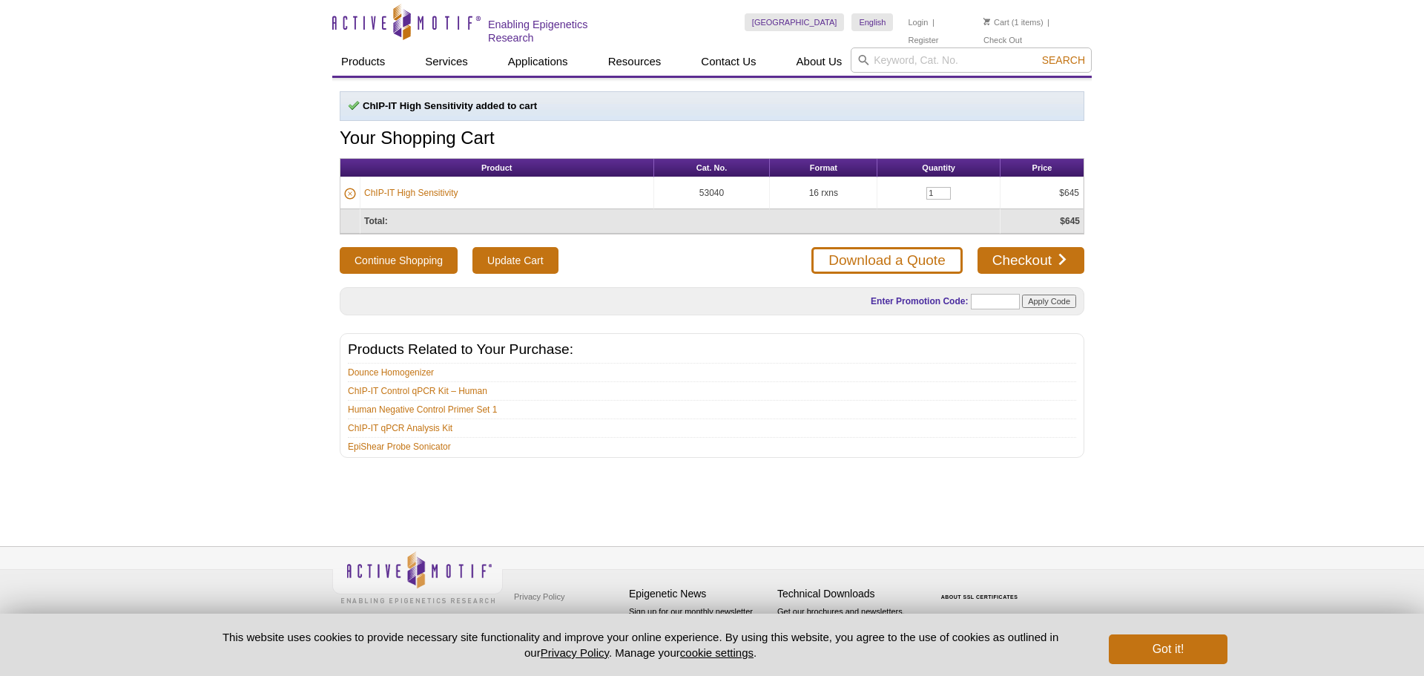 The height and width of the screenshot is (676, 1424). Describe the element at coordinates (728, 62) in the screenshot. I see `a: Contact Us` at that location.